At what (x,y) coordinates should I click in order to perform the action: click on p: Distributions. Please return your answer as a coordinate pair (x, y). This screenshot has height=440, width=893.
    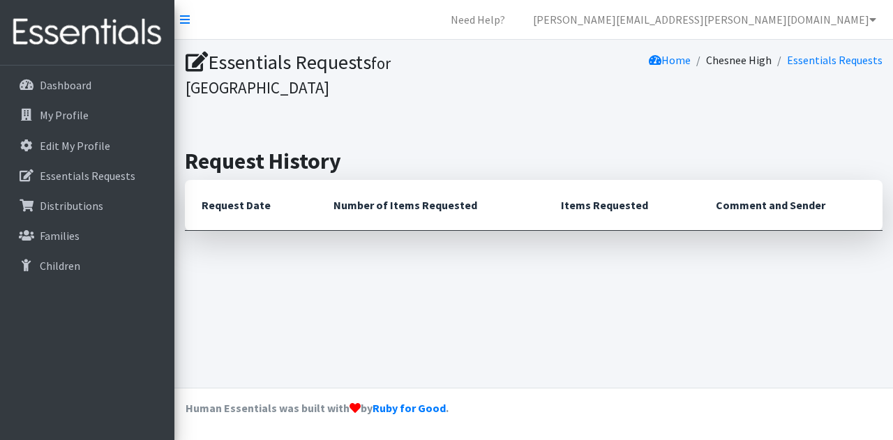
    Looking at the image, I should click on (71, 206).